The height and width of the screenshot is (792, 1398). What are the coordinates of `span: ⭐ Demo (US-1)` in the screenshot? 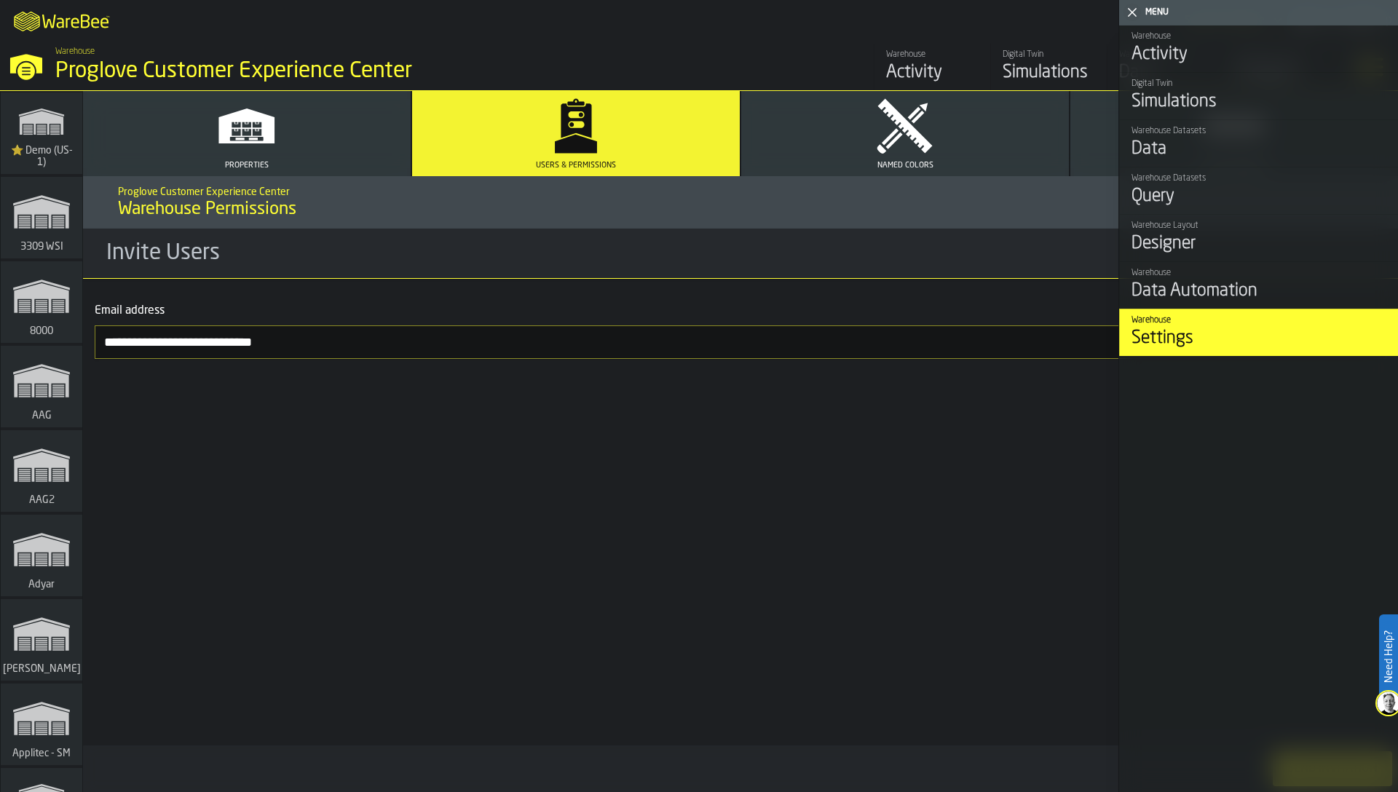 It's located at (42, 157).